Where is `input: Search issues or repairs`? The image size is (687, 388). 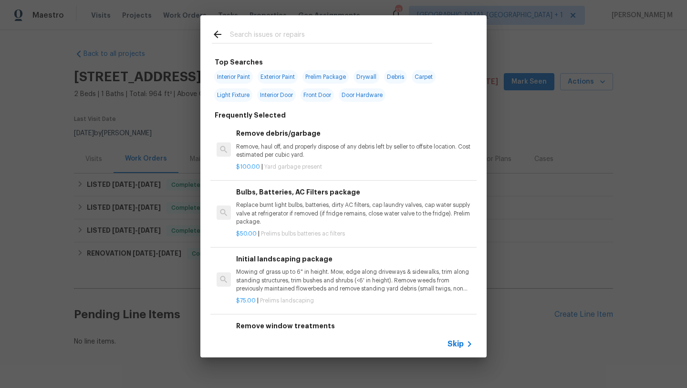 input: Search issues or repairs is located at coordinates (331, 36).